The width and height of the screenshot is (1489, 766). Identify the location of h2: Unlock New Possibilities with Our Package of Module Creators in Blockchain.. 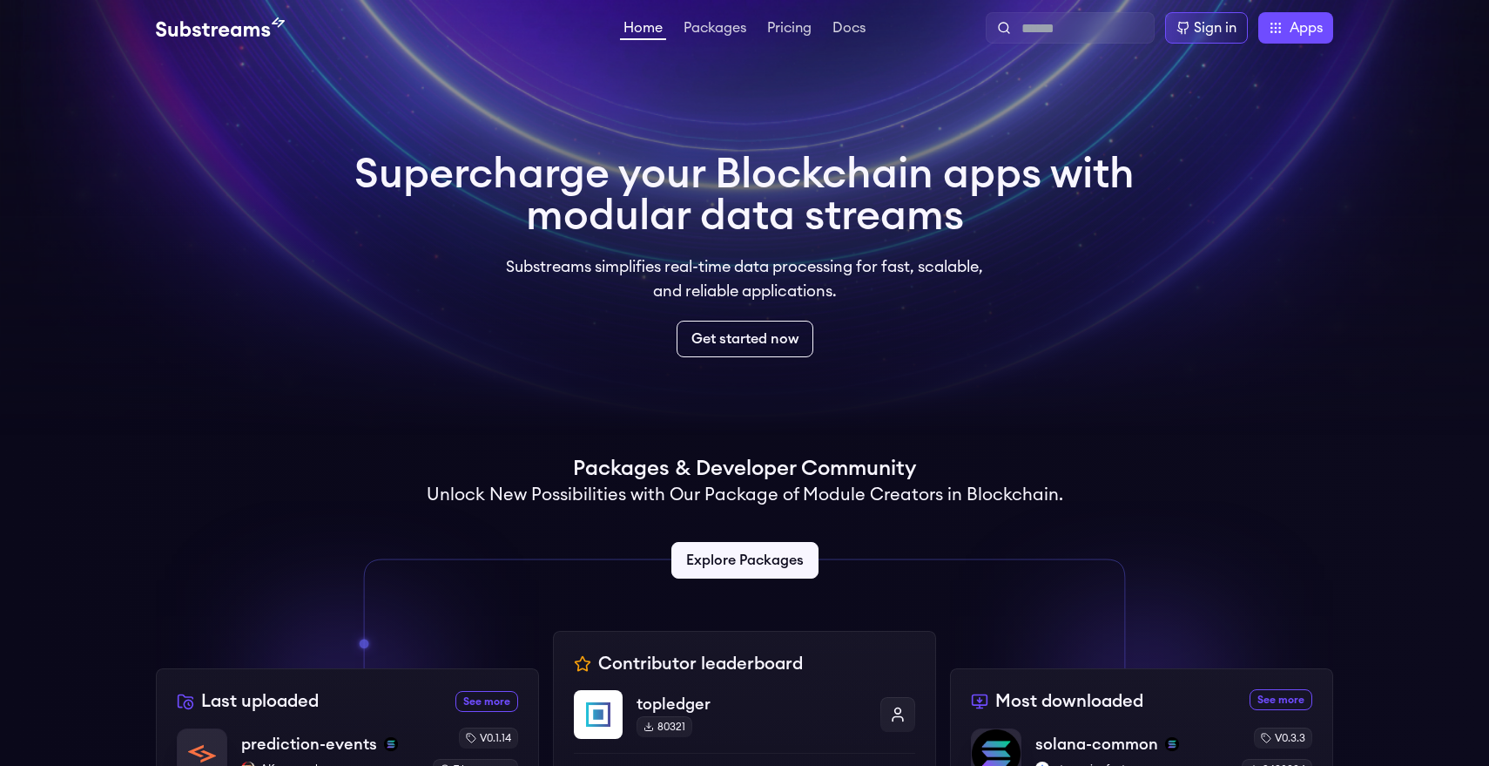
(745, 495).